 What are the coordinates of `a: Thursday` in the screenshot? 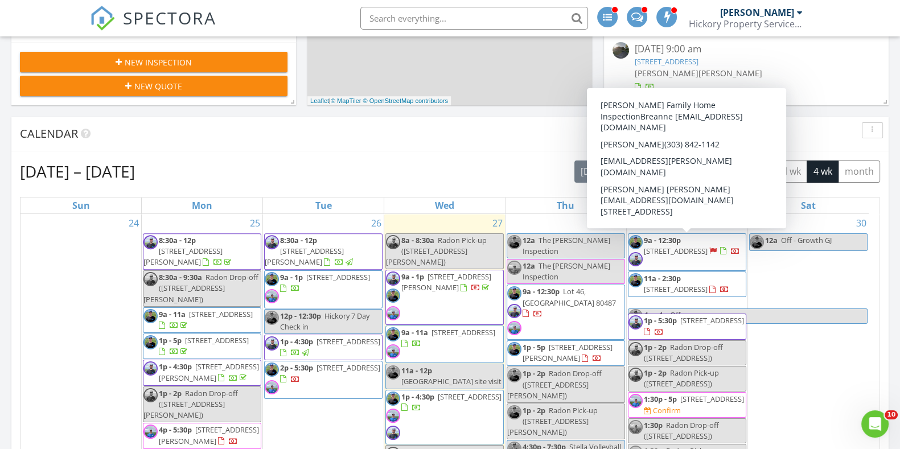 It's located at (565, 205).